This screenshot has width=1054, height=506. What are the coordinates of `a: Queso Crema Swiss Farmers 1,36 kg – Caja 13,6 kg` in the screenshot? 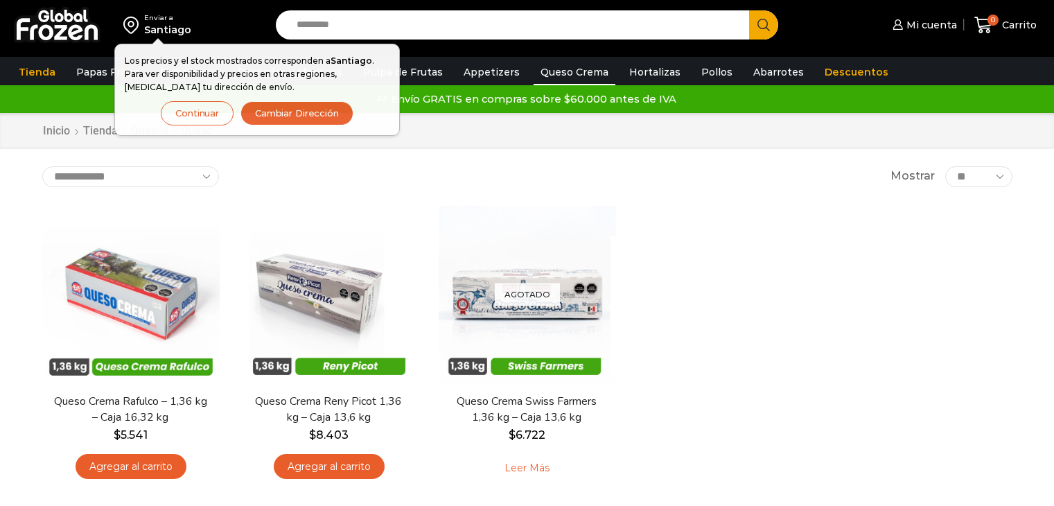 It's located at (527, 410).